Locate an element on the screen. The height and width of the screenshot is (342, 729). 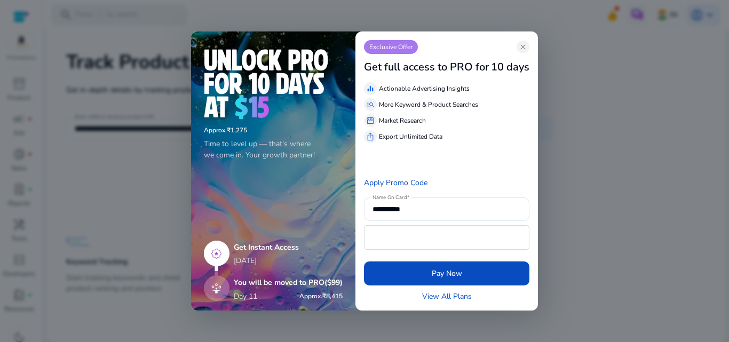
h6: ₹8,415 is located at coordinates (321, 296).